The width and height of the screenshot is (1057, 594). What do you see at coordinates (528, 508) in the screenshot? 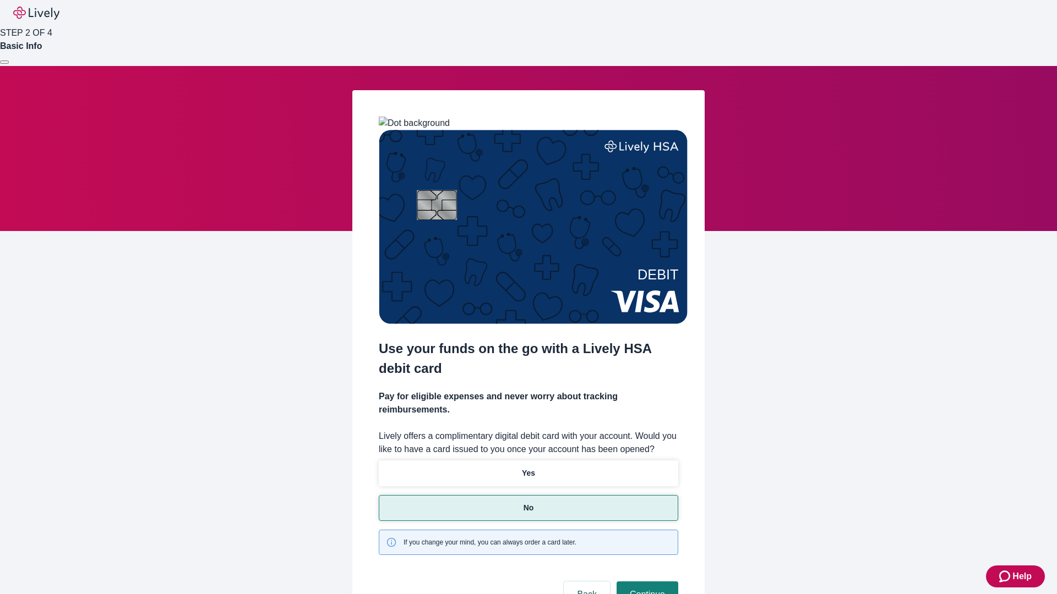
I see `p: No` at bounding box center [528, 508].